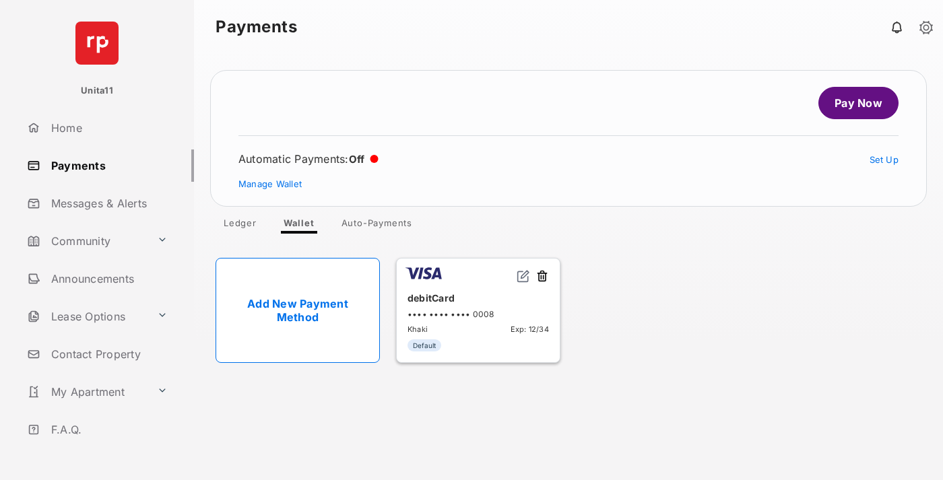 The width and height of the screenshot is (943, 480). What do you see at coordinates (478, 298) in the screenshot?
I see `div: debitCard` at bounding box center [478, 298].